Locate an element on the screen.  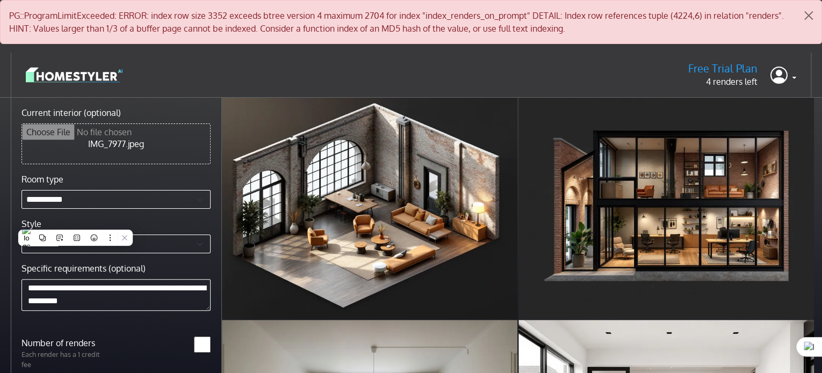
p: Each render has a 1 credit fee is located at coordinates (66, 360).